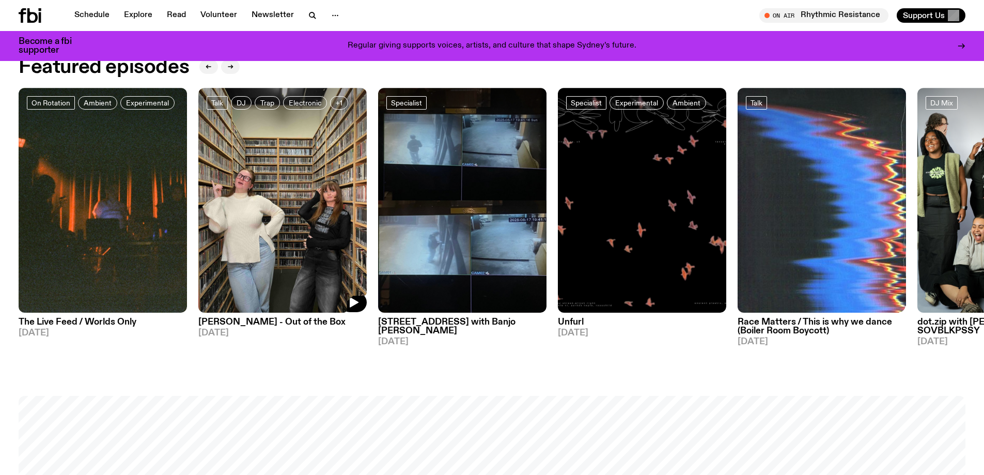 The width and height of the screenshot is (984, 475). I want to click on span: Electronic, so click(305, 103).